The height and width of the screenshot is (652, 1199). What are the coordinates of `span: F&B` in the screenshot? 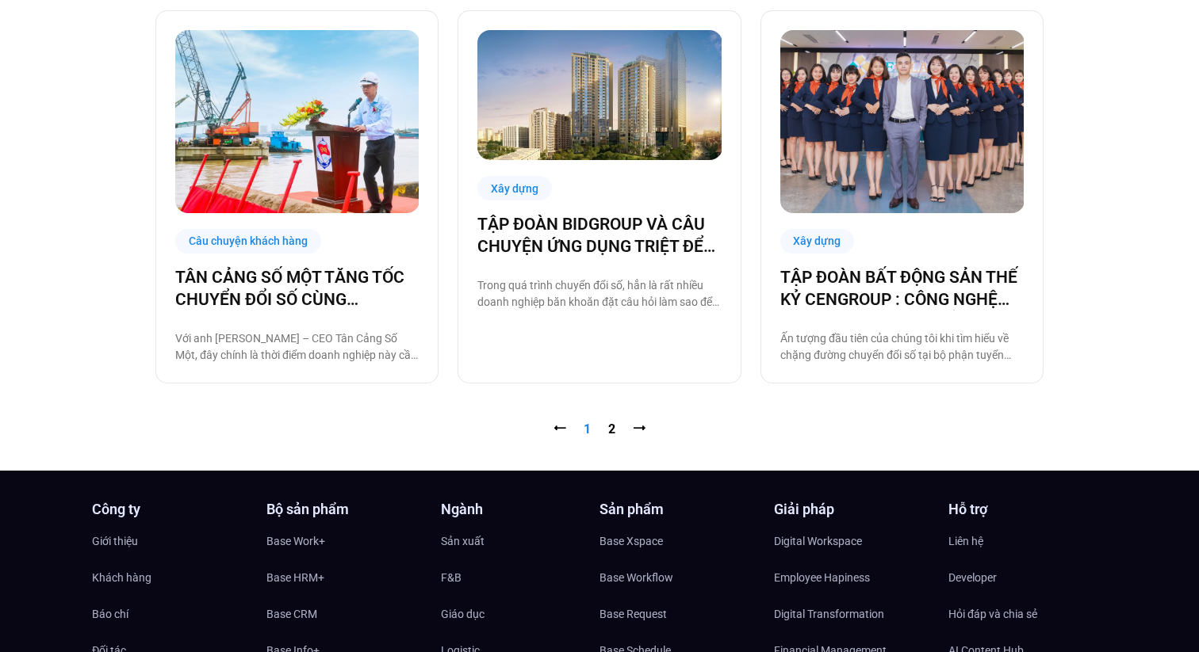 It's located at (451, 578).